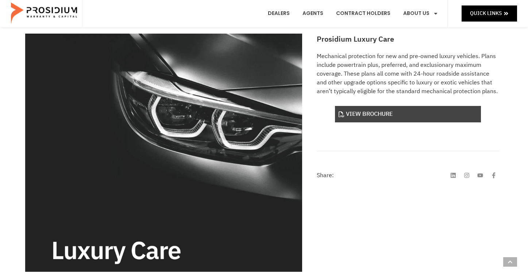 The image size is (528, 278). What do you see at coordinates (486, 13) in the screenshot?
I see `span: Quick Links` at bounding box center [486, 13].